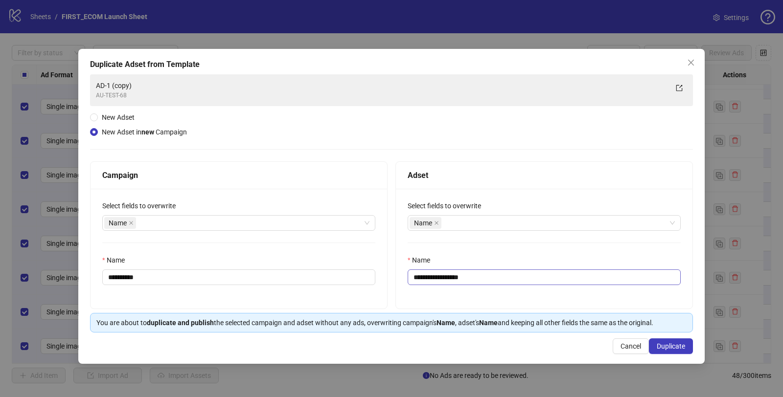 The height and width of the screenshot is (397, 783). Describe the element at coordinates (391, 65) in the screenshot. I see `div: Duplicate Adset from Template` at that location.